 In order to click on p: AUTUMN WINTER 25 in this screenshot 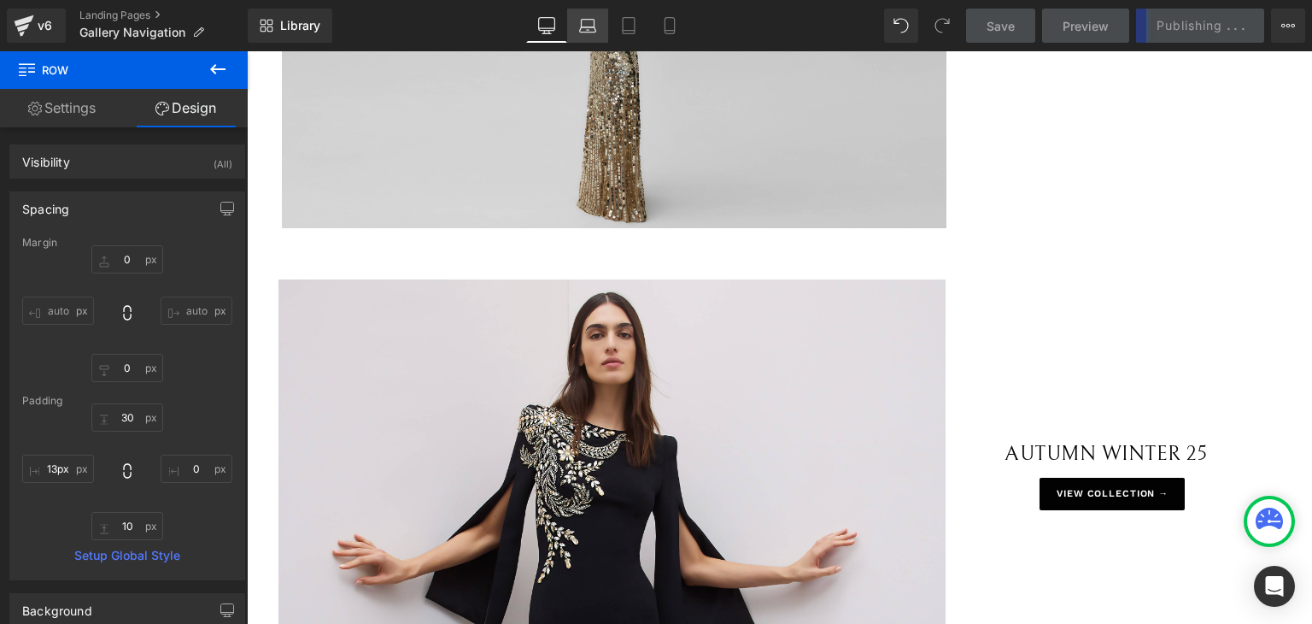, I will do `click(859, 402)`.